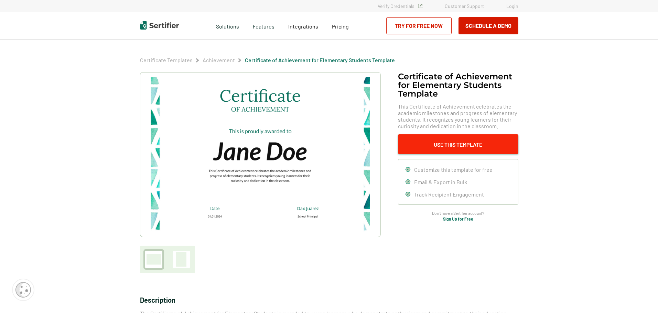  I want to click on a: Try for Free Now, so click(419, 26).